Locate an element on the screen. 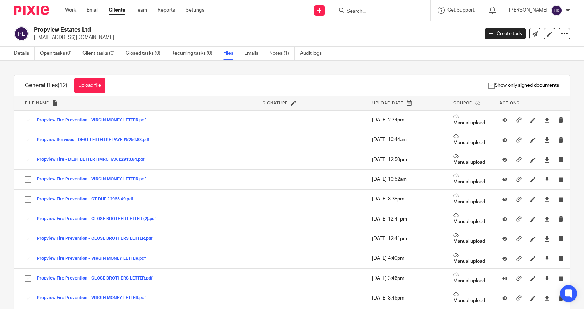 The height and width of the screenshot is (309, 584). a: Audit logs is located at coordinates (313, 53).